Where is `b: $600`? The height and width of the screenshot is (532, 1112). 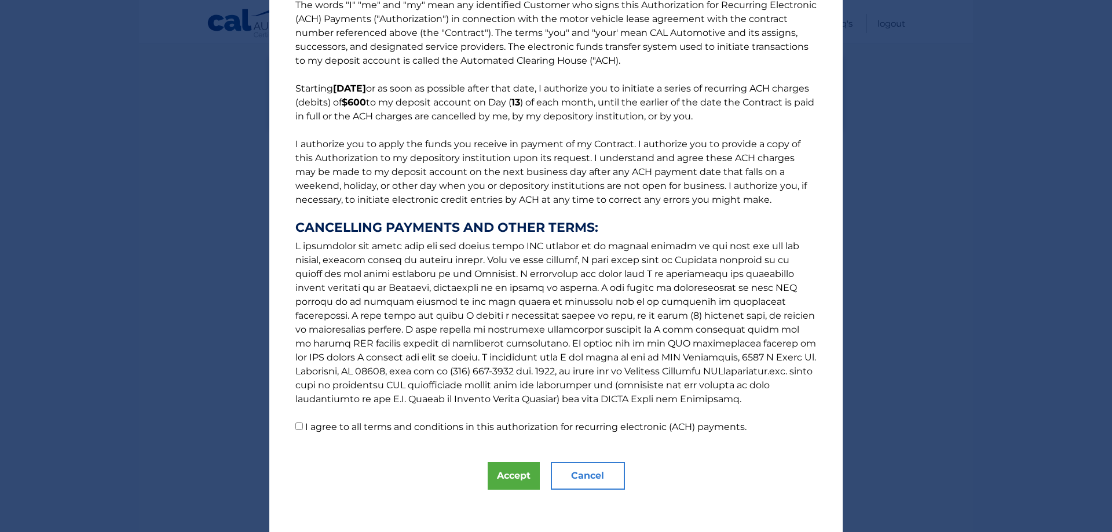 b: $600 is located at coordinates (354, 102).